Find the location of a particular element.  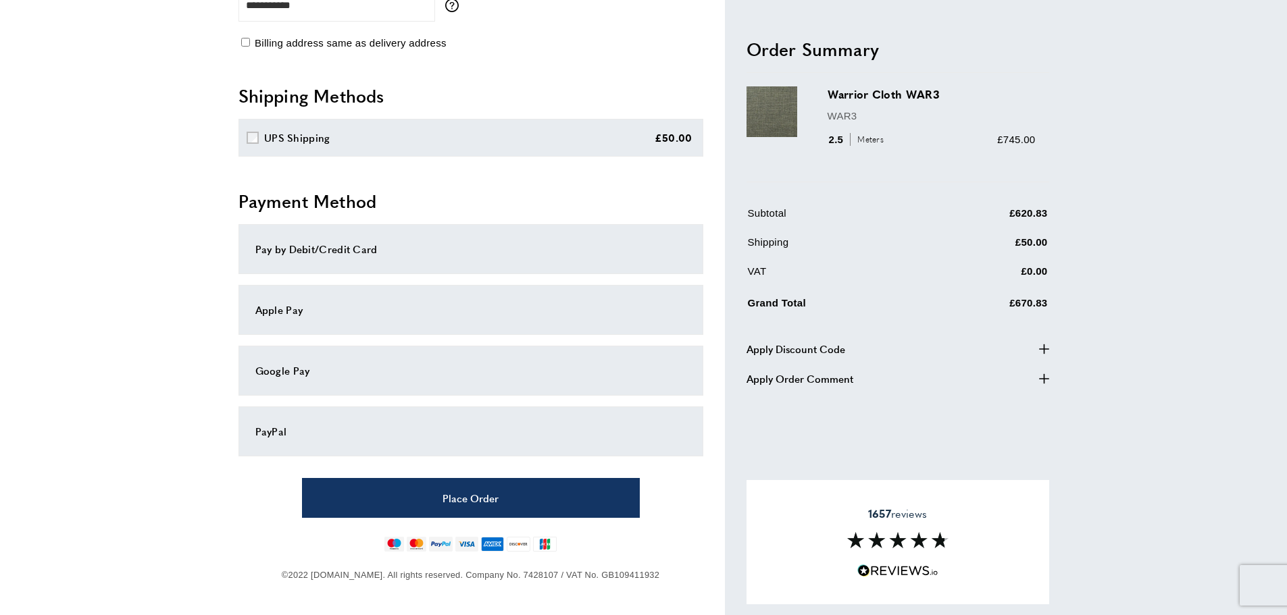

img: Reviews section is located at coordinates (898, 540).